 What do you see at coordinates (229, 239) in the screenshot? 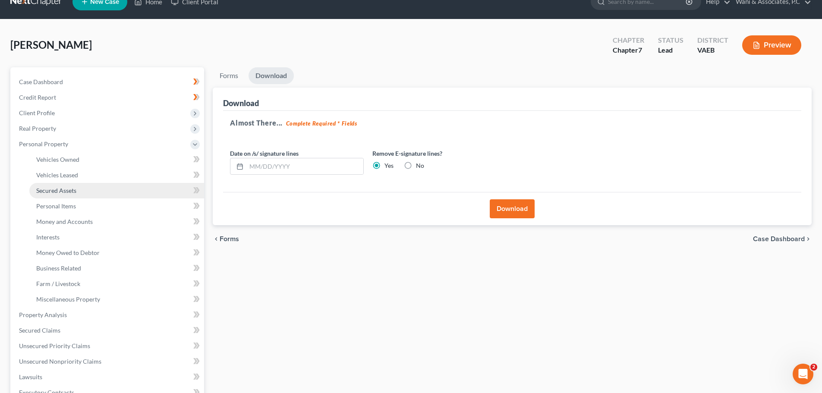
I see `span: Forms` at bounding box center [229, 239].